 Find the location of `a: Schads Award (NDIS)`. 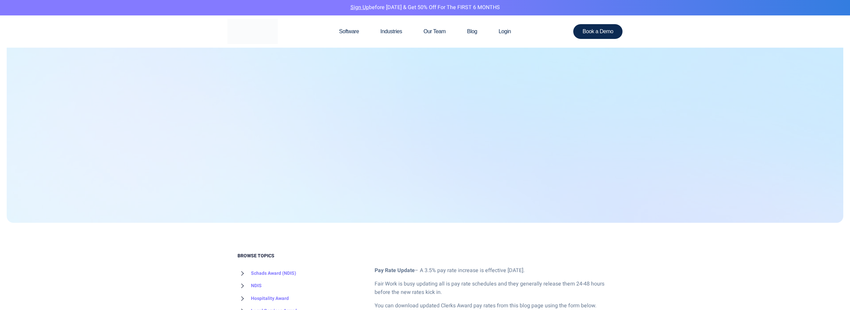

a: Schads Award (NDIS) is located at coordinates (267, 273).